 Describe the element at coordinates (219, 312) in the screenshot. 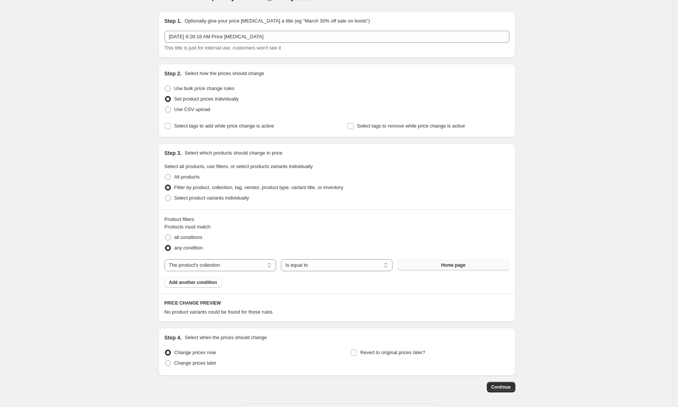

I see `span: No product variants could be found for those rules.` at that location.